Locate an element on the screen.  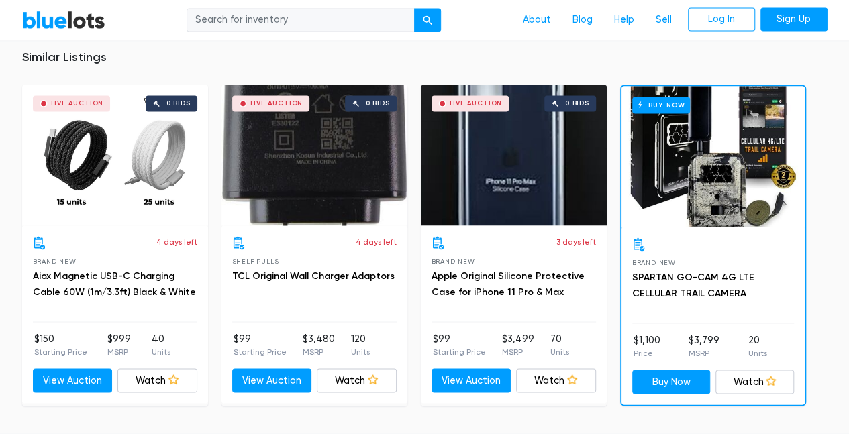
a: BlueLots is located at coordinates (64, 19).